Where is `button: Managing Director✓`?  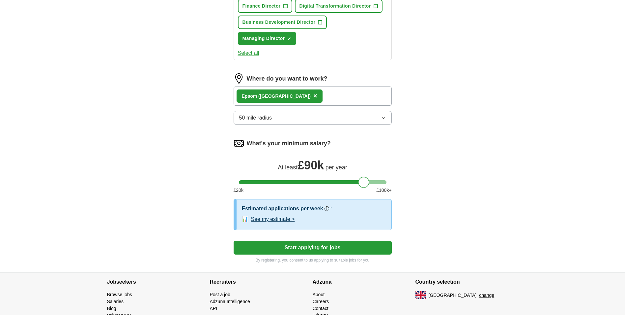
button: Managing Director✓ is located at coordinates (267, 38).